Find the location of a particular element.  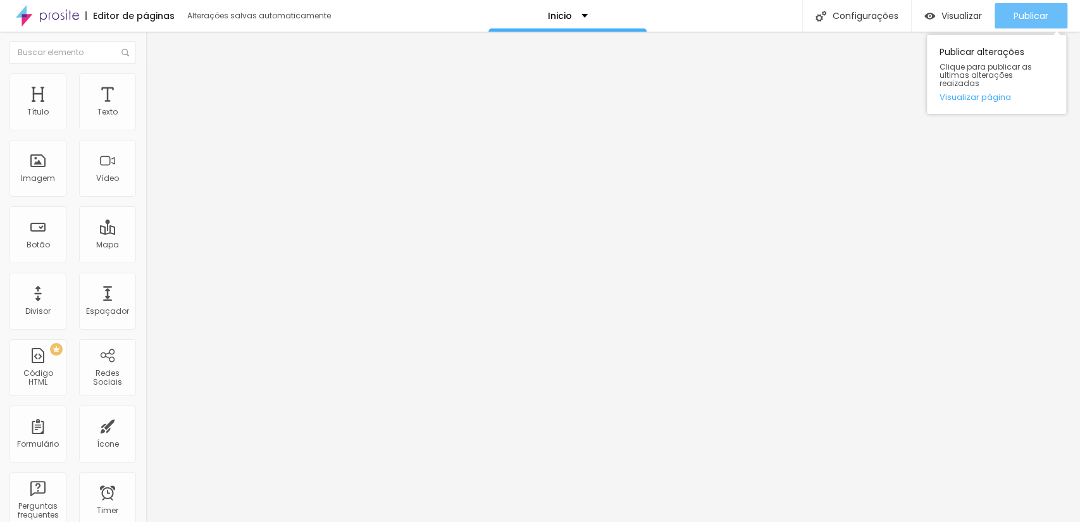

a: Visualizar página is located at coordinates (997, 97).